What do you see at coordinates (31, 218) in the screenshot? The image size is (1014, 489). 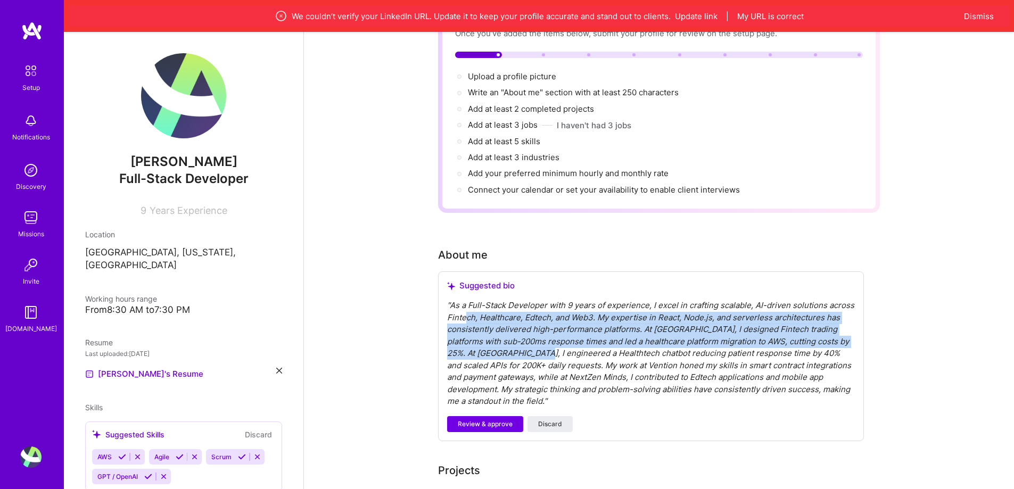 I see `img: teamwork` at bounding box center [31, 218].